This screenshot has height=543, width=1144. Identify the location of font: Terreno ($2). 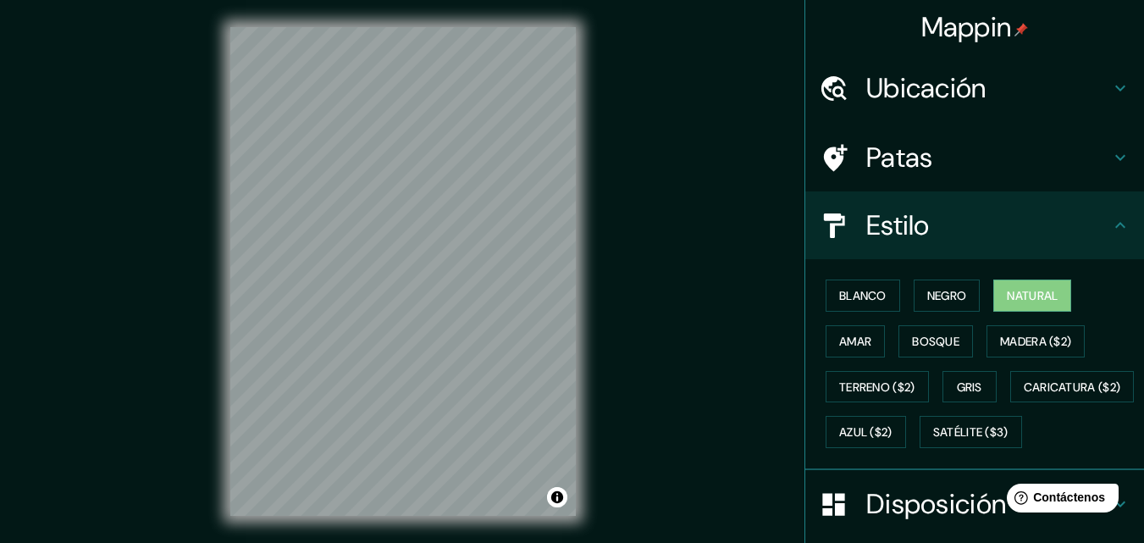
(877, 387).